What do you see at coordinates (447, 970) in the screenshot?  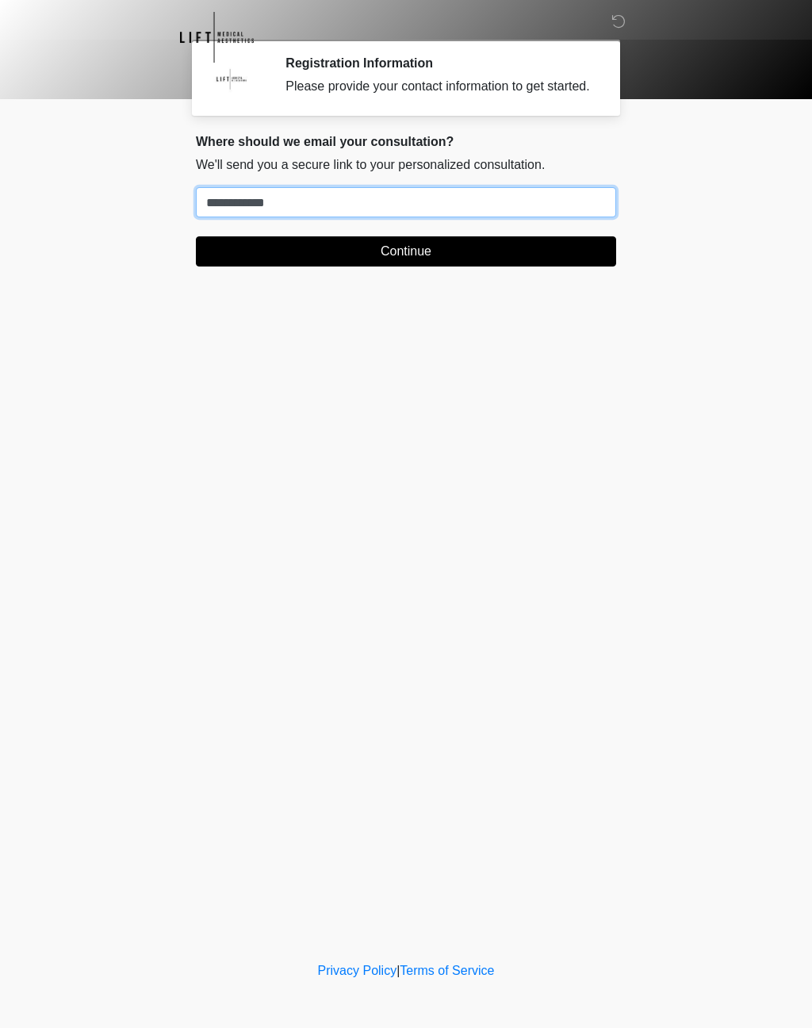 I see `a: Terms of Service` at bounding box center [447, 970].